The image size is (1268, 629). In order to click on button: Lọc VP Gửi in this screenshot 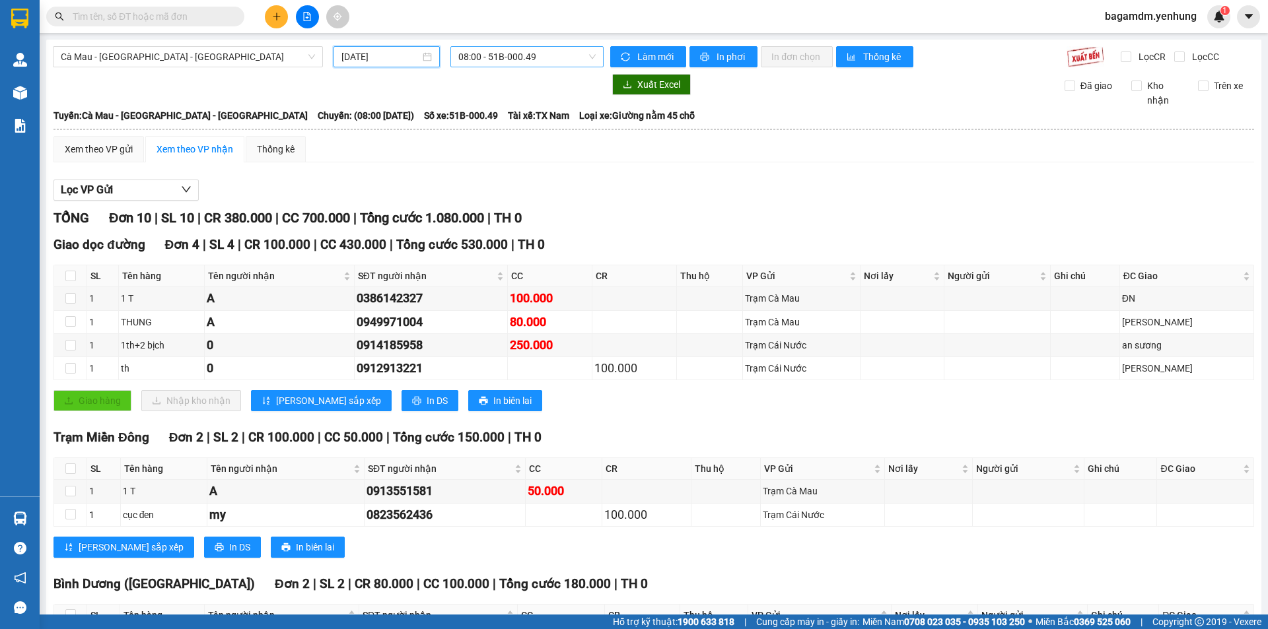, I will do `click(126, 190)`.